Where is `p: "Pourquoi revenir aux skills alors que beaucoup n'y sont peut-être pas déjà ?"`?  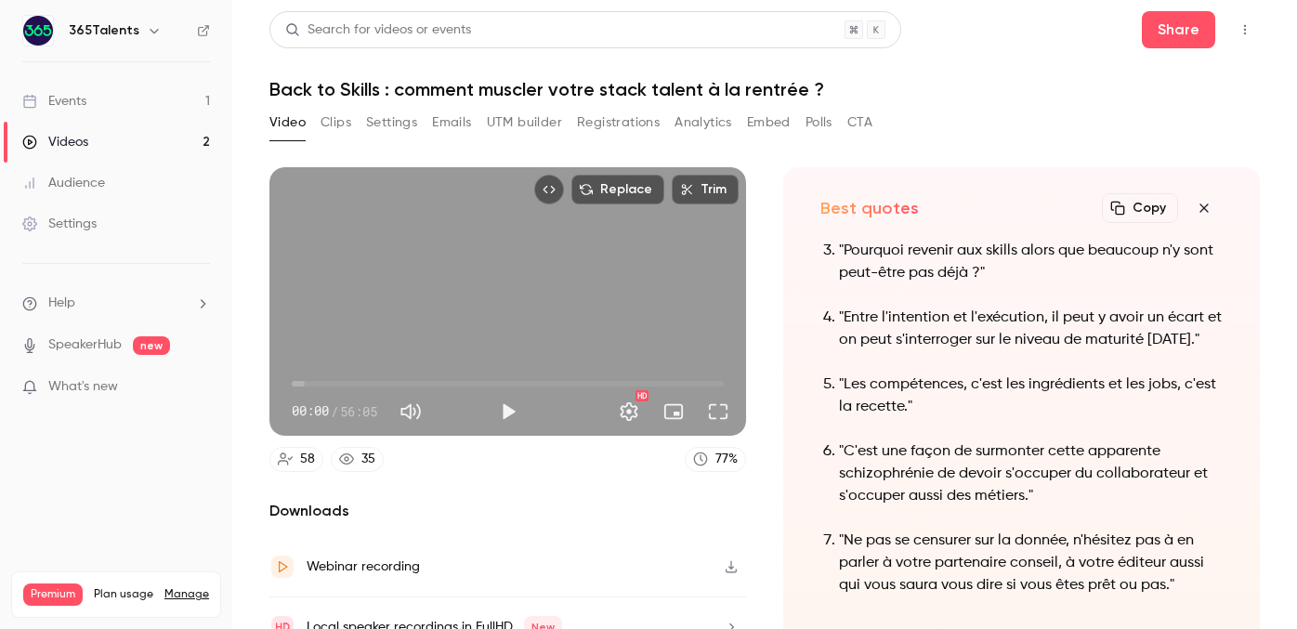 p: "Pourquoi revenir aux skills alors que beaucoup n'y sont peut-être pas déjà ?" is located at coordinates (1031, 262).